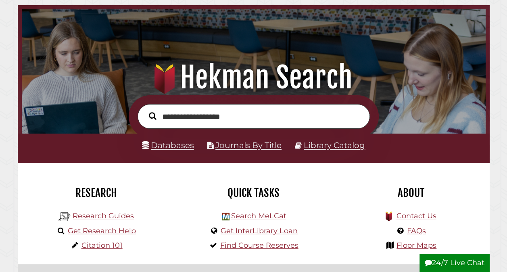 The height and width of the screenshot is (272, 507). What do you see at coordinates (258, 216) in the screenshot?
I see `a: Search MeLCat` at bounding box center [258, 216].